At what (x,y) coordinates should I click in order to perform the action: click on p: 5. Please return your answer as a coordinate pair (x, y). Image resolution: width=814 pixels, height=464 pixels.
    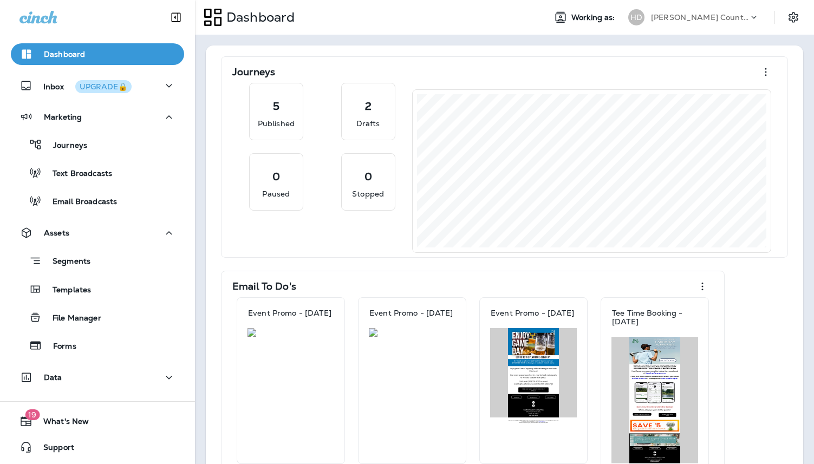
    Looking at the image, I should click on (276, 106).